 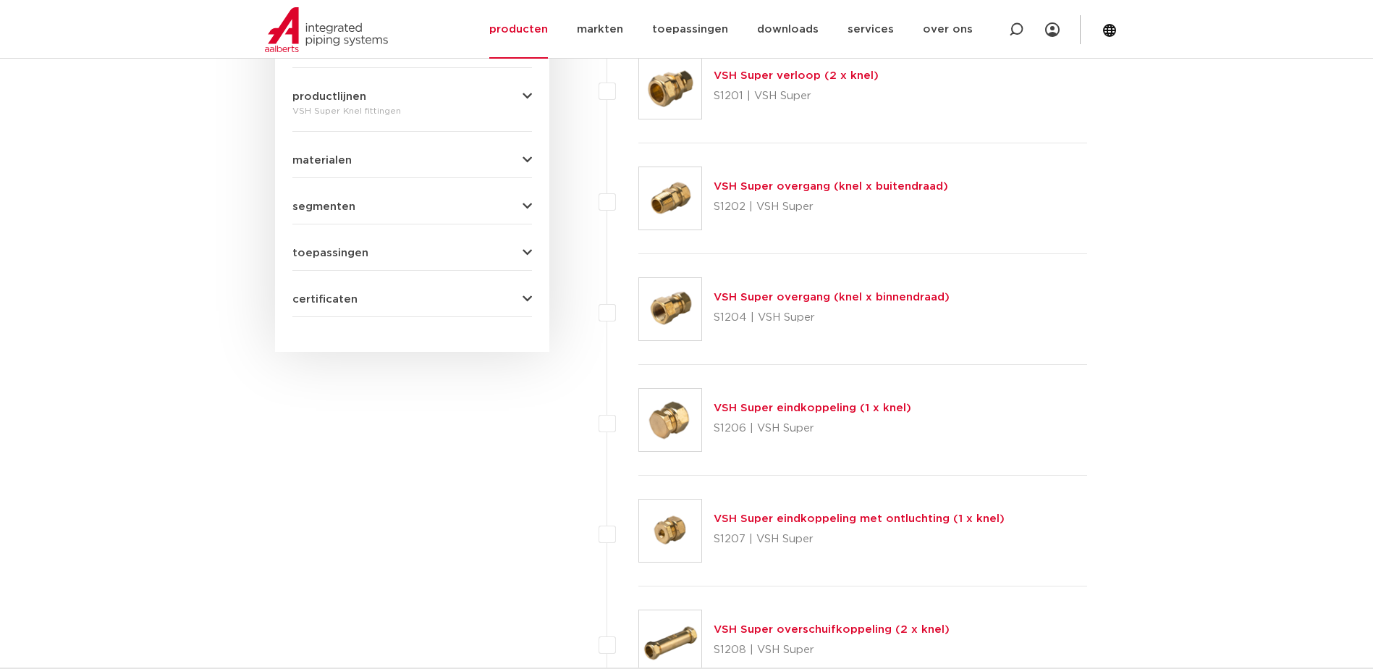 What do you see at coordinates (412, 160) in the screenshot?
I see `button: materialen` at bounding box center [412, 160].